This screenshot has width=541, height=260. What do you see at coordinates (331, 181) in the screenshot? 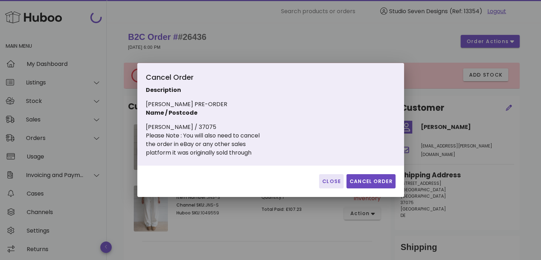
I see `span: Close` at bounding box center [331, 181].